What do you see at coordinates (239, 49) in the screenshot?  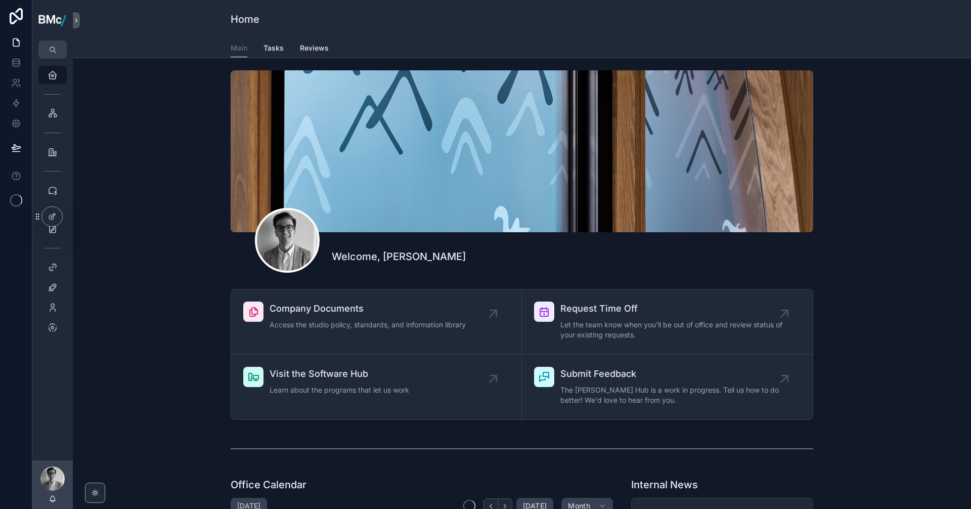 I see `a: Main` at bounding box center [239, 49].